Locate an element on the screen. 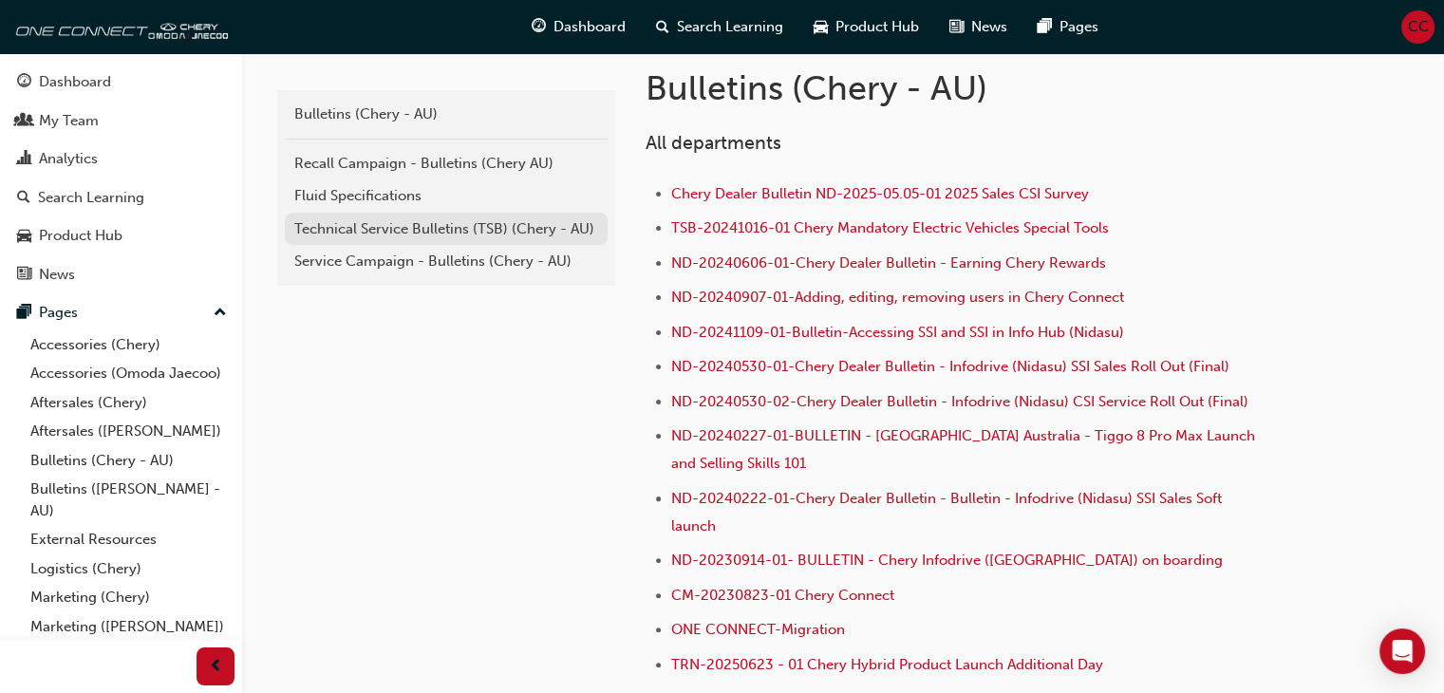  span: ND-20240530-01-Chery Dealer Bulletin - Infodrive (Nidasu) SSI Sales Roll Out (Final) is located at coordinates (950, 367).